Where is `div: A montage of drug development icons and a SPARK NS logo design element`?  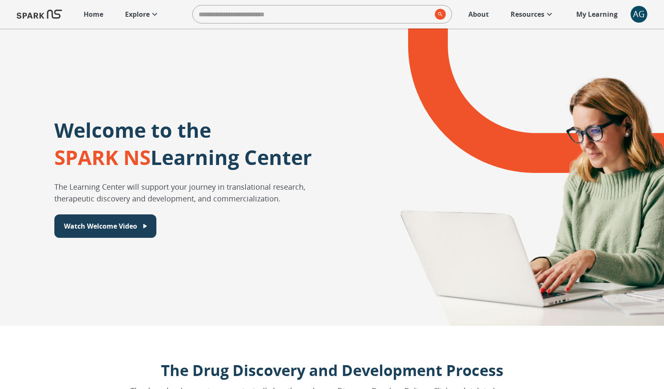 div: A montage of drug development icons and a SPARK NS logo design element is located at coordinates (511, 177).